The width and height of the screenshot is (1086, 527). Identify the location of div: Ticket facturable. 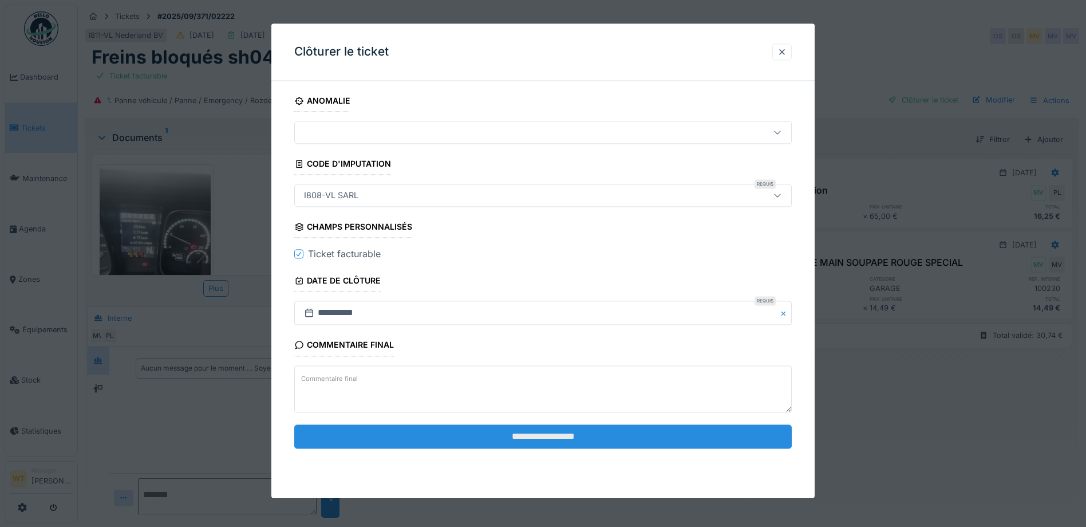
(344, 254).